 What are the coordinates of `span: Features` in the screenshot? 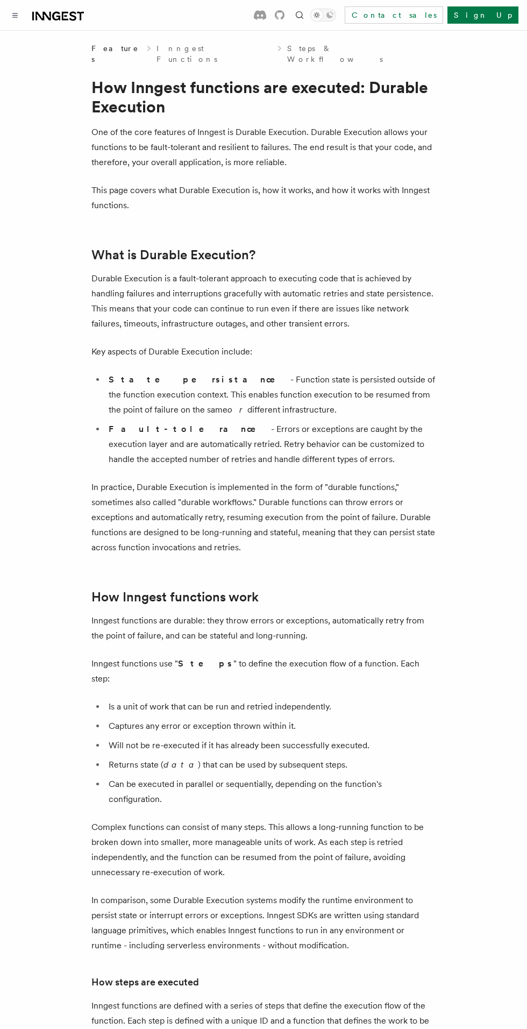 It's located at (116, 54).